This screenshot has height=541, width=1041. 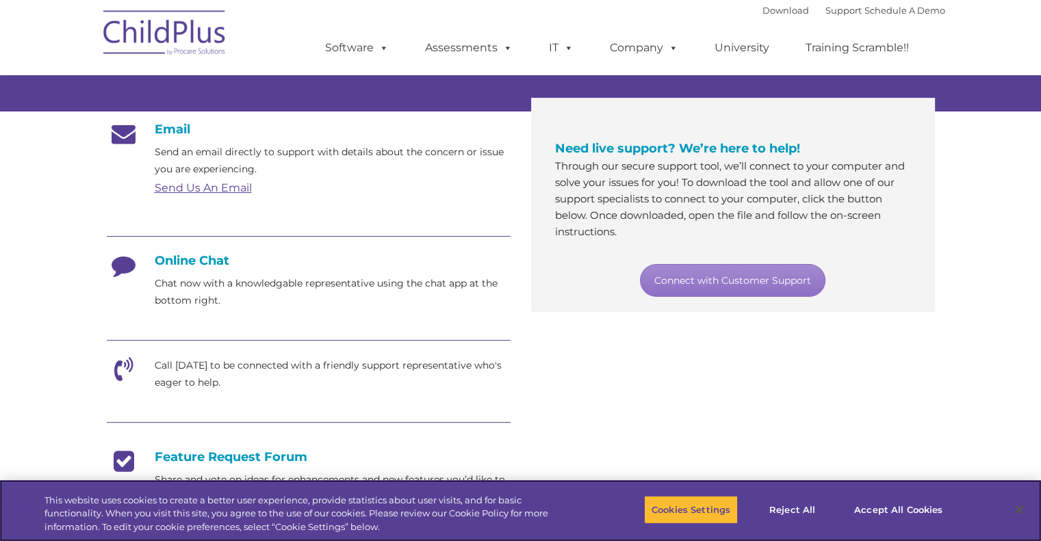 What do you see at coordinates (357, 48) in the screenshot?
I see `a: Software` at bounding box center [357, 48].